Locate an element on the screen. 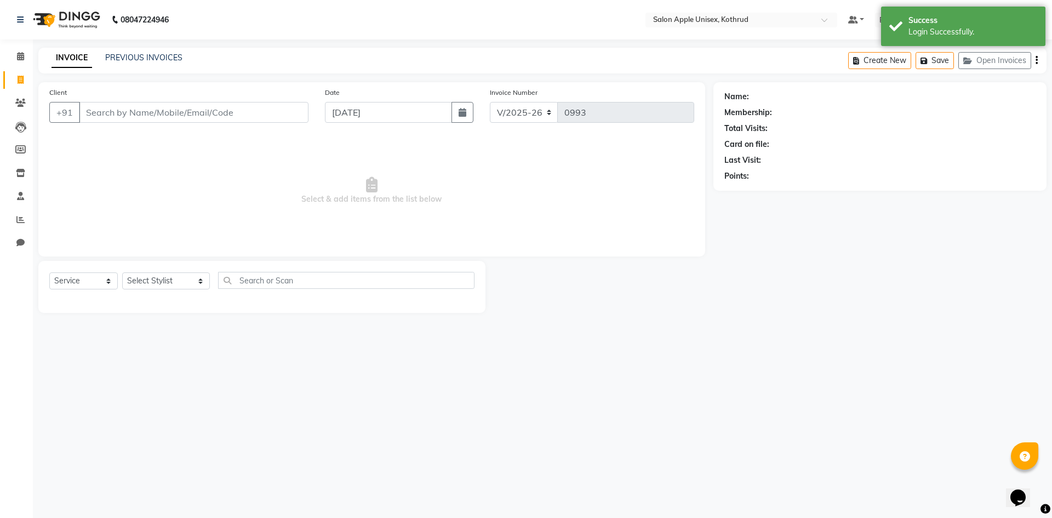 The height and width of the screenshot is (518, 1052). span: Select & add items from the list below is located at coordinates (371, 191).